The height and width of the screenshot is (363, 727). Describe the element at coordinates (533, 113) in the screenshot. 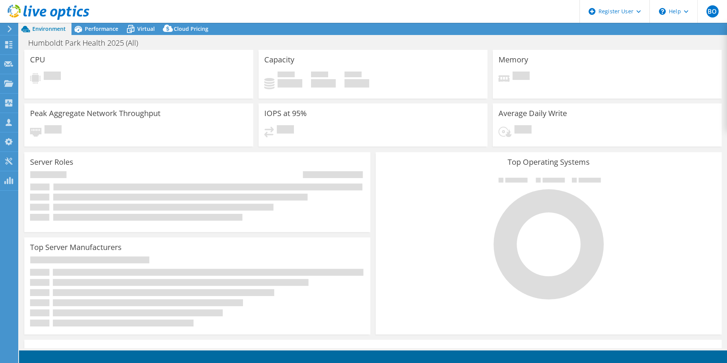

I see `h3: Average Daily Write` at that location.